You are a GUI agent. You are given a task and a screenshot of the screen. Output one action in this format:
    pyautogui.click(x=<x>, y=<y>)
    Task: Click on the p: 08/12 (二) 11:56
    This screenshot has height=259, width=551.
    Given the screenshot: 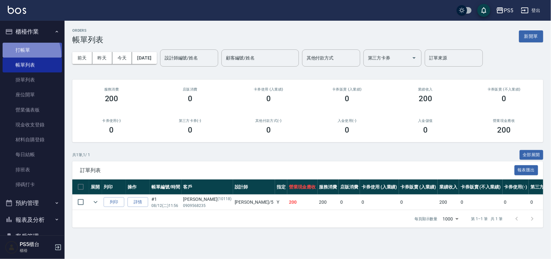 What is the action you would take?
    pyautogui.click(x=166, y=205)
    